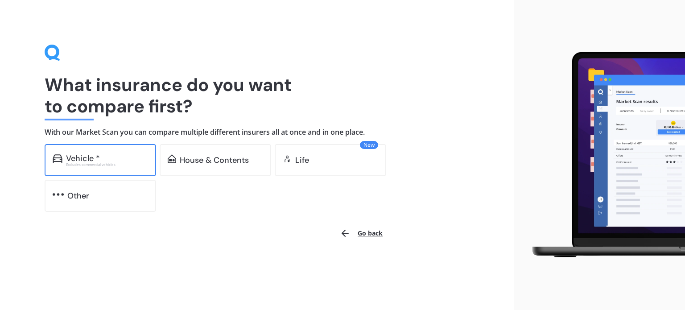 The width and height of the screenshot is (685, 310). What do you see at coordinates (58, 194) in the screenshot?
I see `img: other.81dba5aafe580aa69f38.svg` at bounding box center [58, 194].